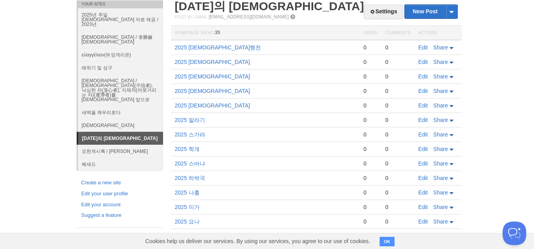  I want to click on a: εὐαγγέλιον(유앙게리온), so click(120, 55).